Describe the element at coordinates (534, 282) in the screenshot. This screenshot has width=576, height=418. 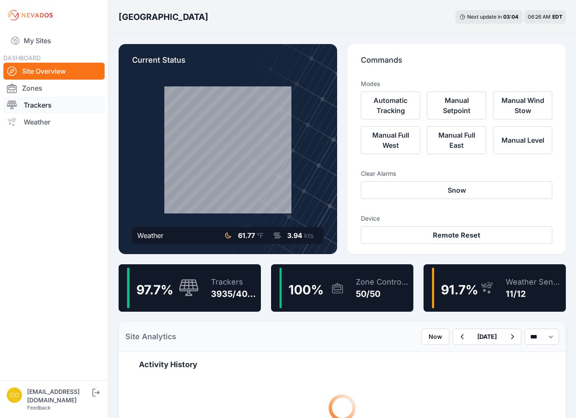
I see `div: Weather Sensors` at that location.